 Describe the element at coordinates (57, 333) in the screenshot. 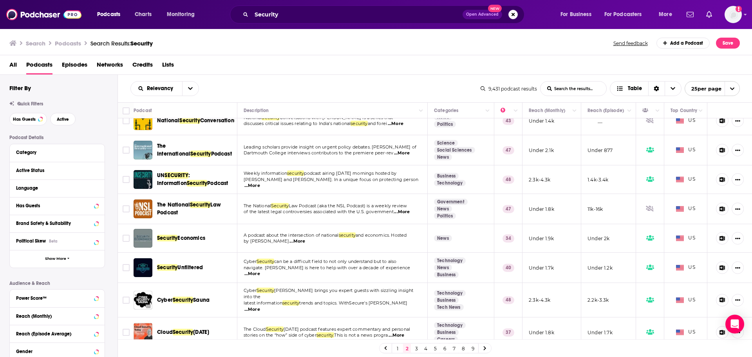

I see `button: Reach (Episode Average)` at that location.